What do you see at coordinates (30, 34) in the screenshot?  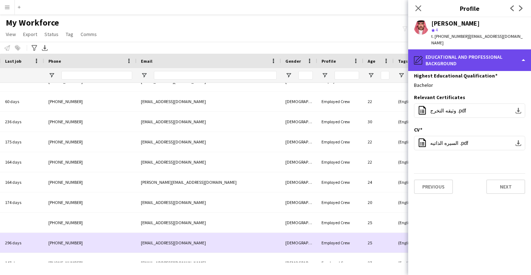 I see `span: Export` at bounding box center [30, 34].